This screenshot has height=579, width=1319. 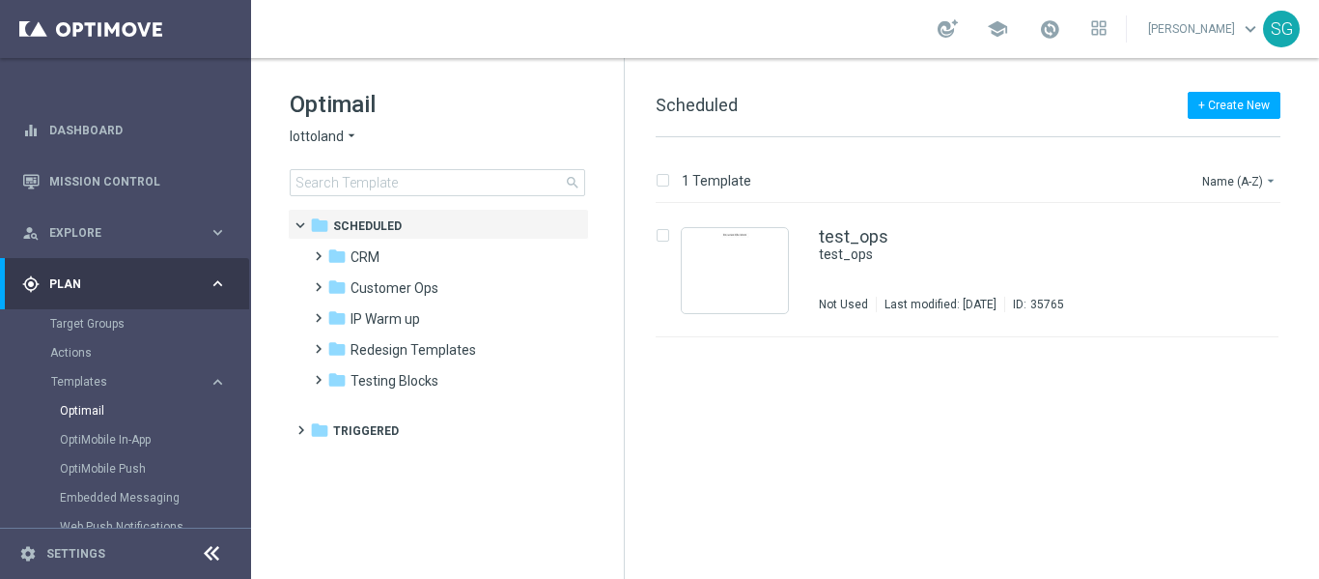 What do you see at coordinates (130, 410) in the screenshot?
I see `a: Optimail` at bounding box center [130, 410].